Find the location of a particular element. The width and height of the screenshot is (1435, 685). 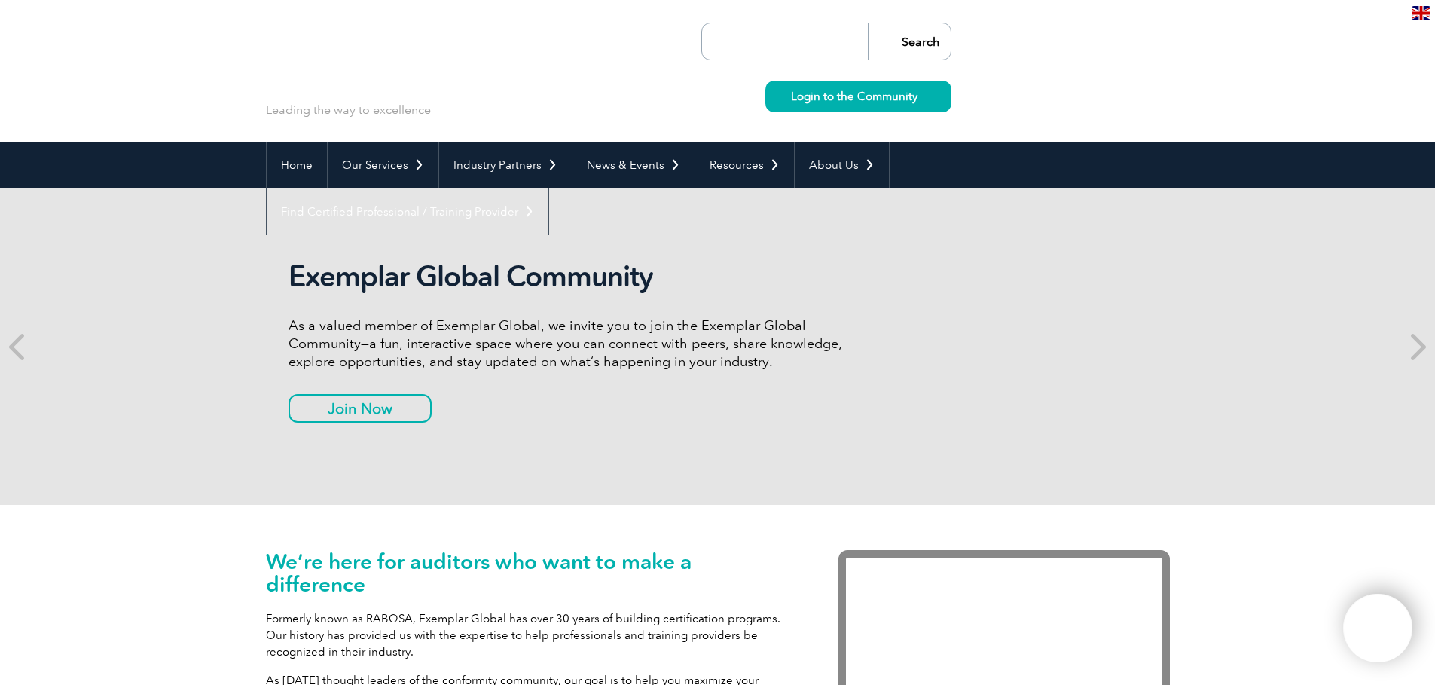

img: svg+xml;nitro-empty-id=MzcwOjIyMw==-1;base64,PHN2ZyB2aWV3Qm94PSIwIDAgMTEgMTEiIHdpZHRoPSIxMSIgaGVp... is located at coordinates (921, 96).